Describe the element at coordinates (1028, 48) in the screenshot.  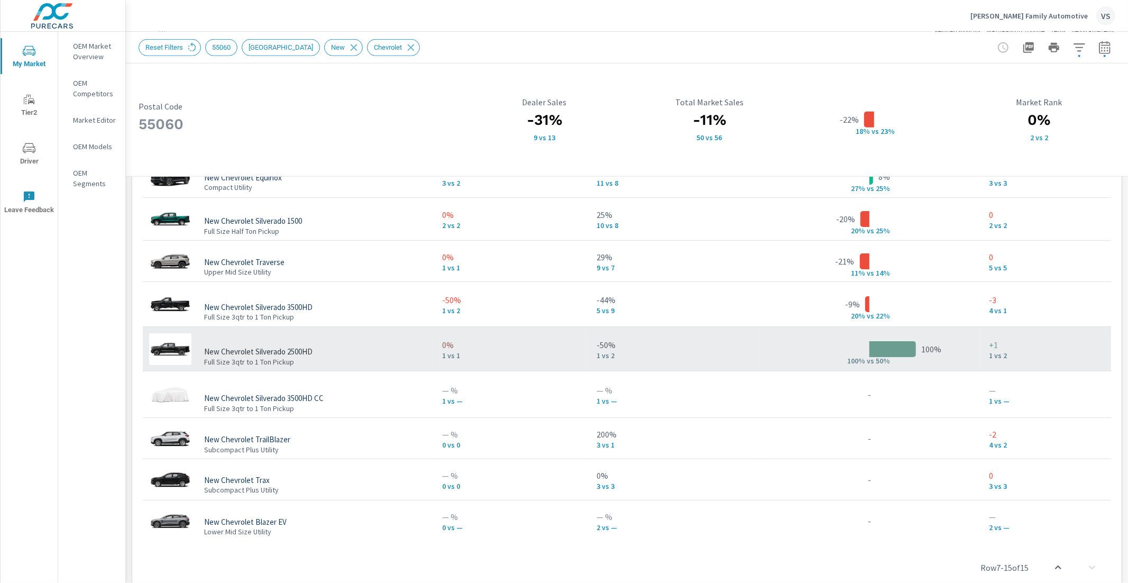
I see `button: "Export Report to PDF"` at that location.